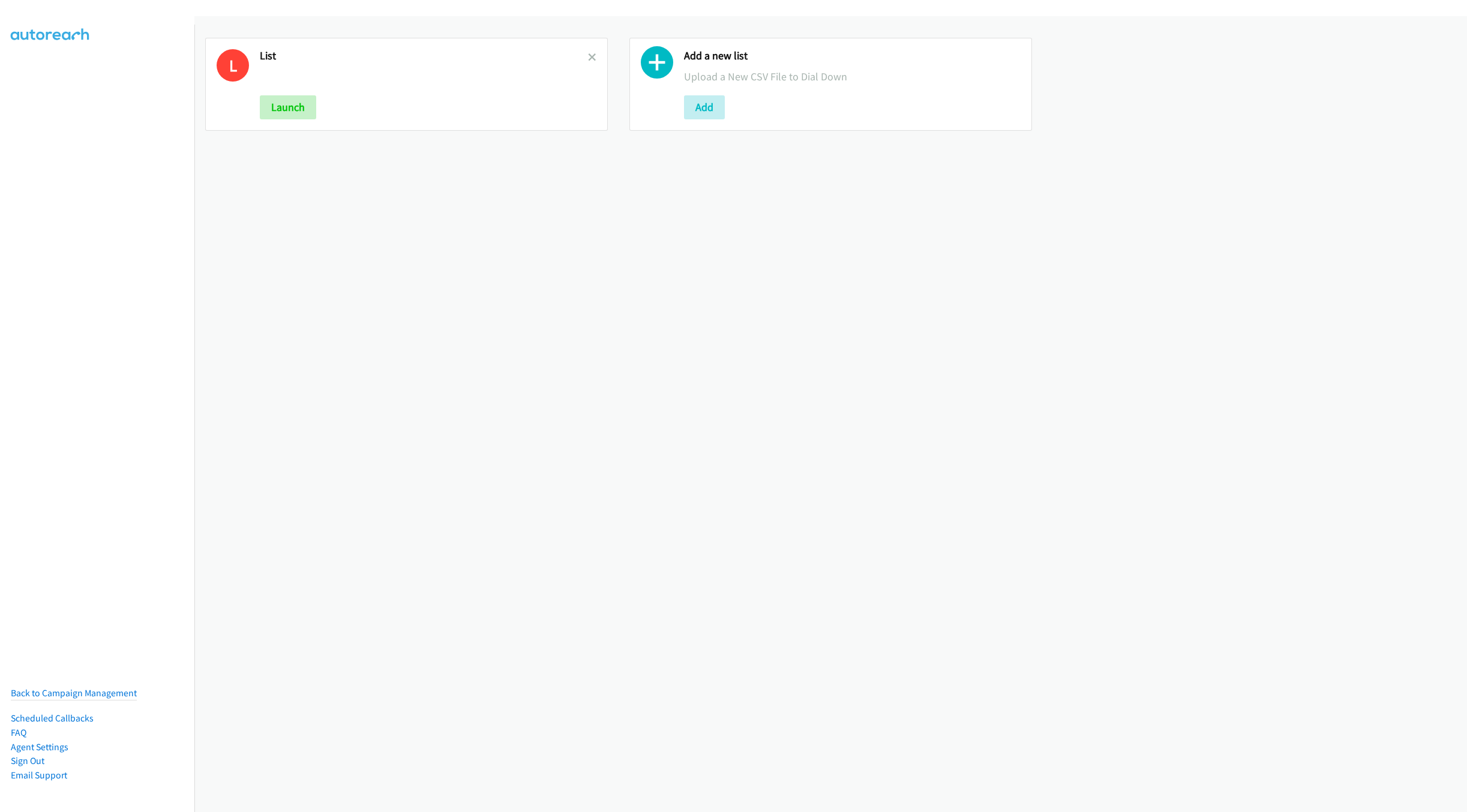 The image size is (1467, 812). What do you see at coordinates (19, 732) in the screenshot?
I see `a: FAQ` at bounding box center [19, 732].